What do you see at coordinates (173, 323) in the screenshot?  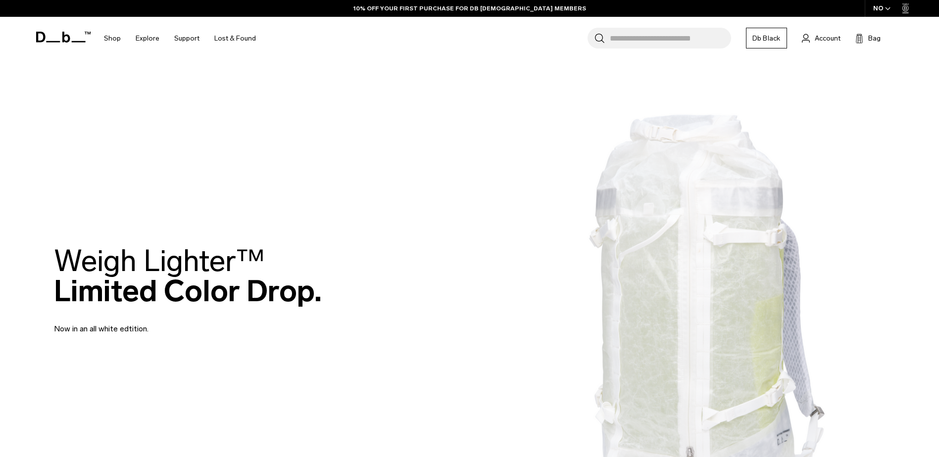 I see `p: Now in an all white edtition.` at bounding box center [173, 323].